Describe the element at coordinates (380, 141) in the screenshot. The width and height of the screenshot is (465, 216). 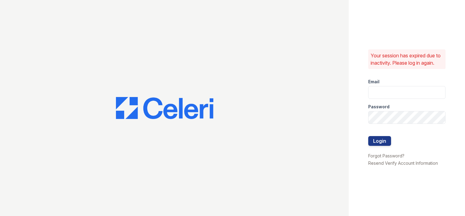
I see `button: Login` at that location.